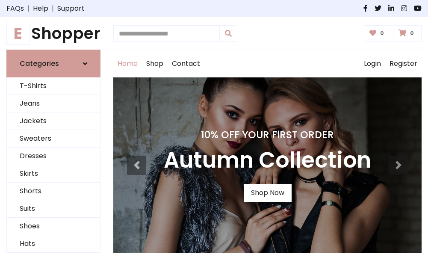  What do you see at coordinates (53, 86) in the screenshot?
I see `a: T-Shirts` at bounding box center [53, 86].